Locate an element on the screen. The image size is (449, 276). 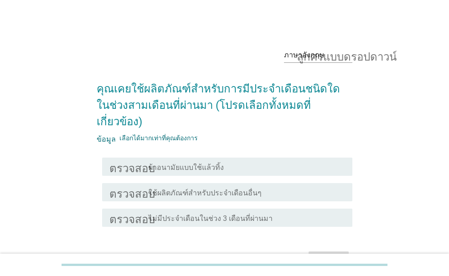
font: ไม่มีประจำเดือนในช่วง 3 เดือนที่ผ่านมา is located at coordinates (211, 218).